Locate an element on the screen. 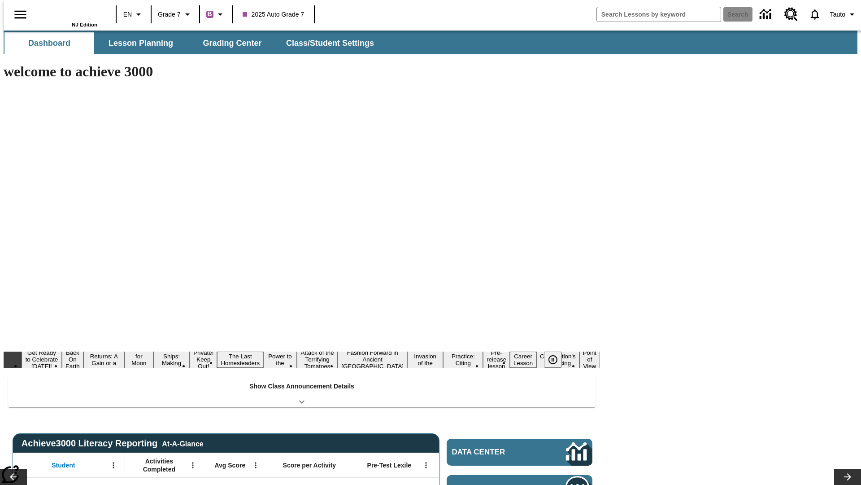 This screenshot has height=485, width=861. button: Slide 2 Back On Earth is located at coordinates (73, 359).